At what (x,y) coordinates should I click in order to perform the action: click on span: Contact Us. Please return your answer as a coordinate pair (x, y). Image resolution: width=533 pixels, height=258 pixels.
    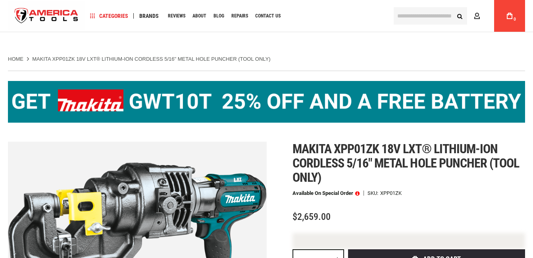
    Looking at the image, I should click on (268, 16).